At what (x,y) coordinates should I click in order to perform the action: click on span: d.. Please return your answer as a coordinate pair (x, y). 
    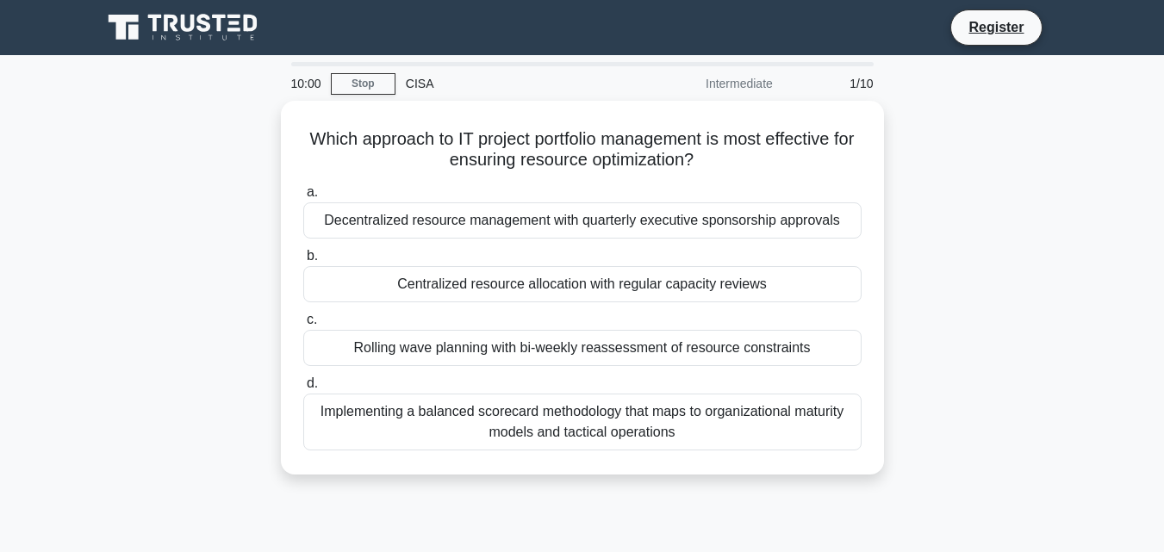
    Looking at the image, I should click on (312, 383).